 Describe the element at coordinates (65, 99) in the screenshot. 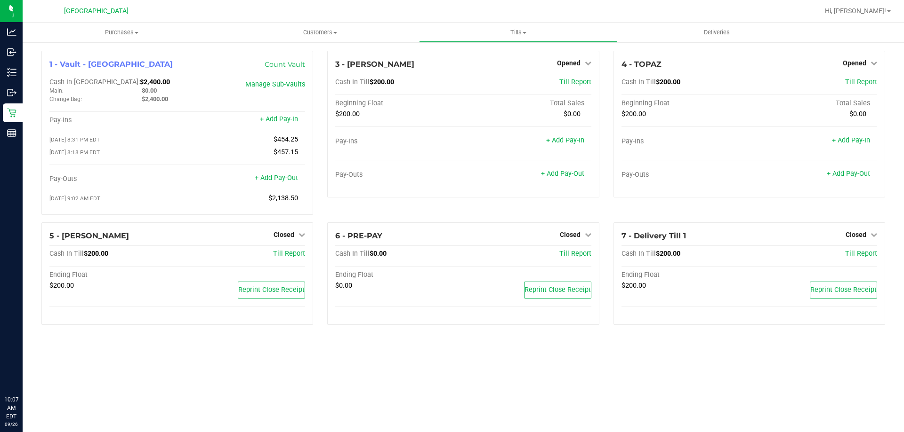

I see `span: Change Bag:` at that location.